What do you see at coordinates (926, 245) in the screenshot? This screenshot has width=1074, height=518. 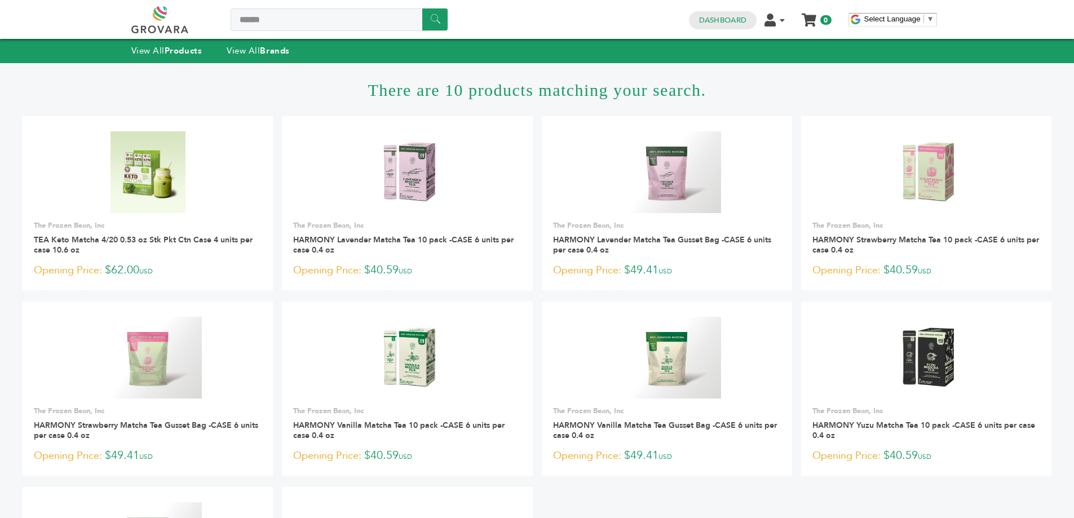 I see `a: HARMONY Strawberry Matcha Tea 10 pack -CASE 6 units per case 0.4 oz` at bounding box center [926, 245].